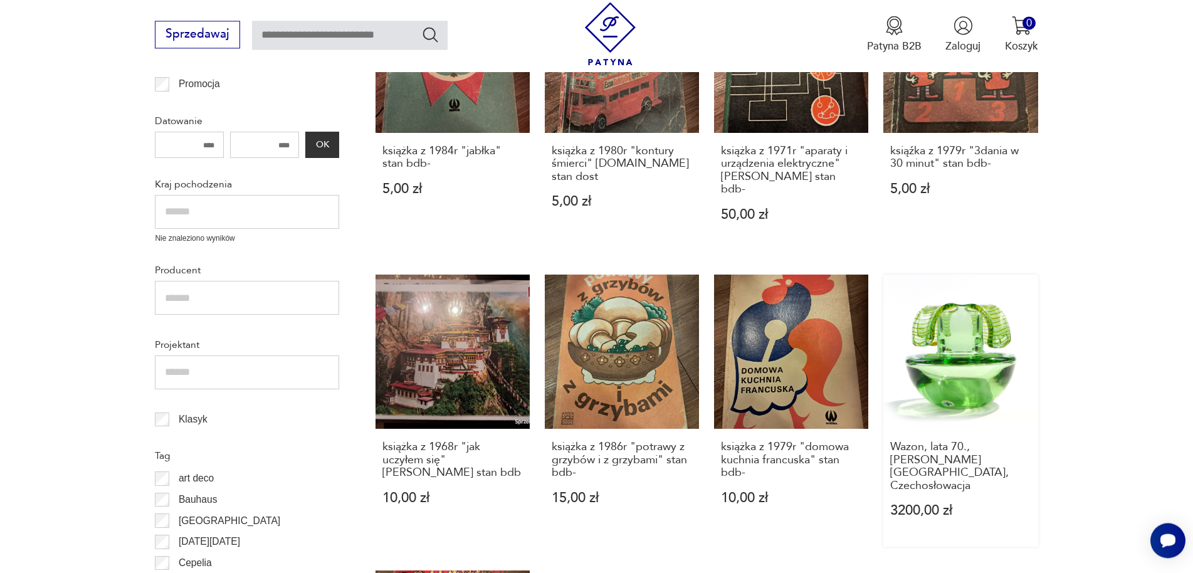 The height and width of the screenshot is (573, 1193). Describe the element at coordinates (193, 419) in the screenshot. I see `p: Klasyk` at that location.